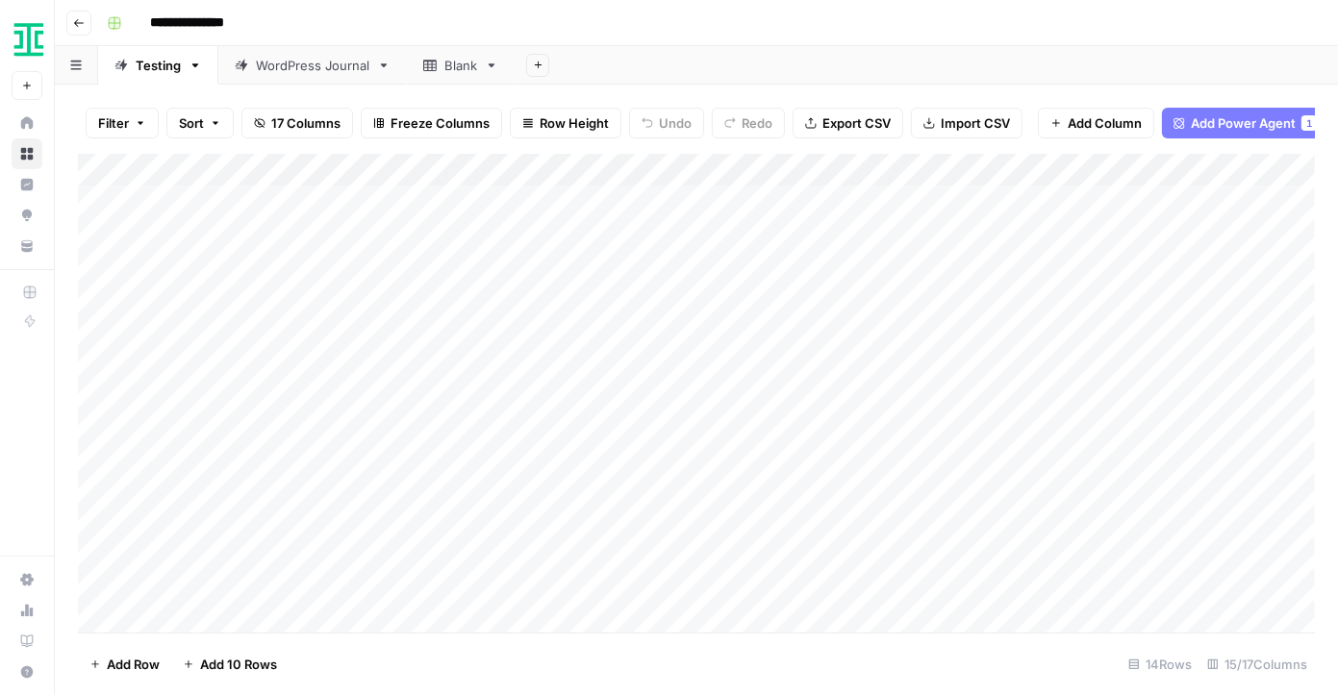 The width and height of the screenshot is (1338, 695). What do you see at coordinates (757, 123) in the screenshot?
I see `span: Redo` at bounding box center [757, 123].